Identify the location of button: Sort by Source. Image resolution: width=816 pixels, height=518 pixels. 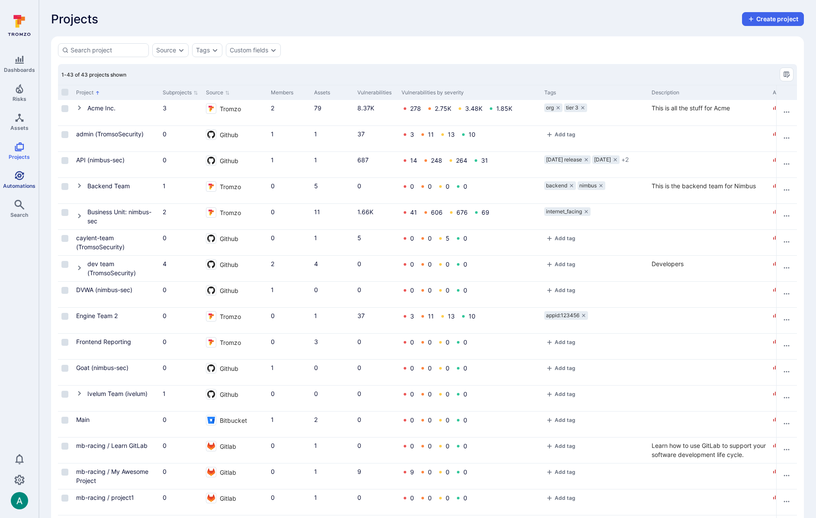
(218, 93).